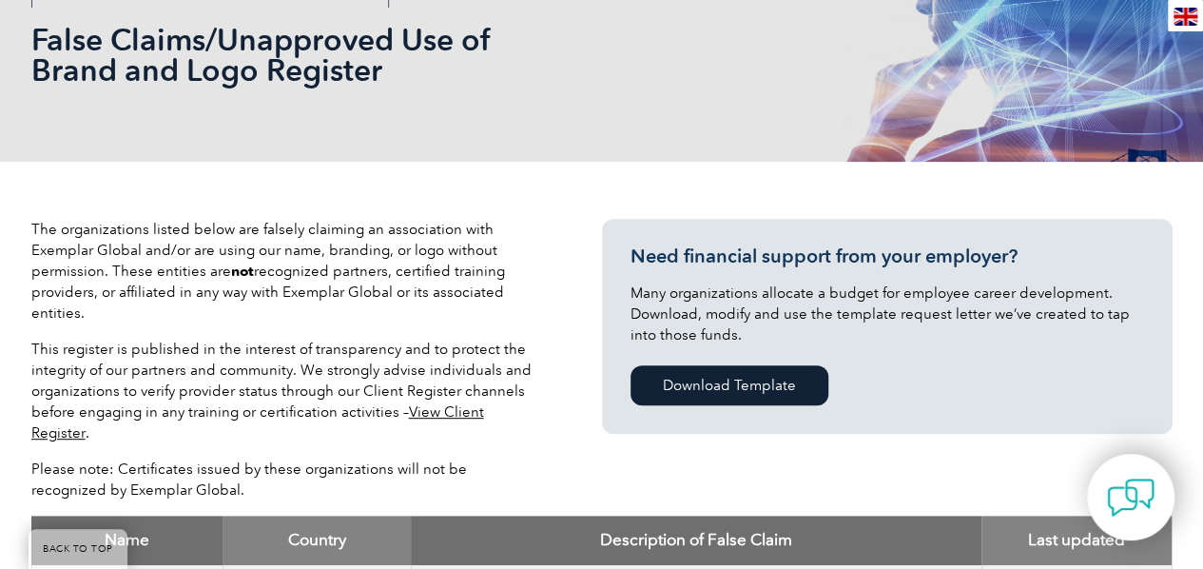 This screenshot has height=569, width=1203. I want to click on img: en, so click(1185, 16).